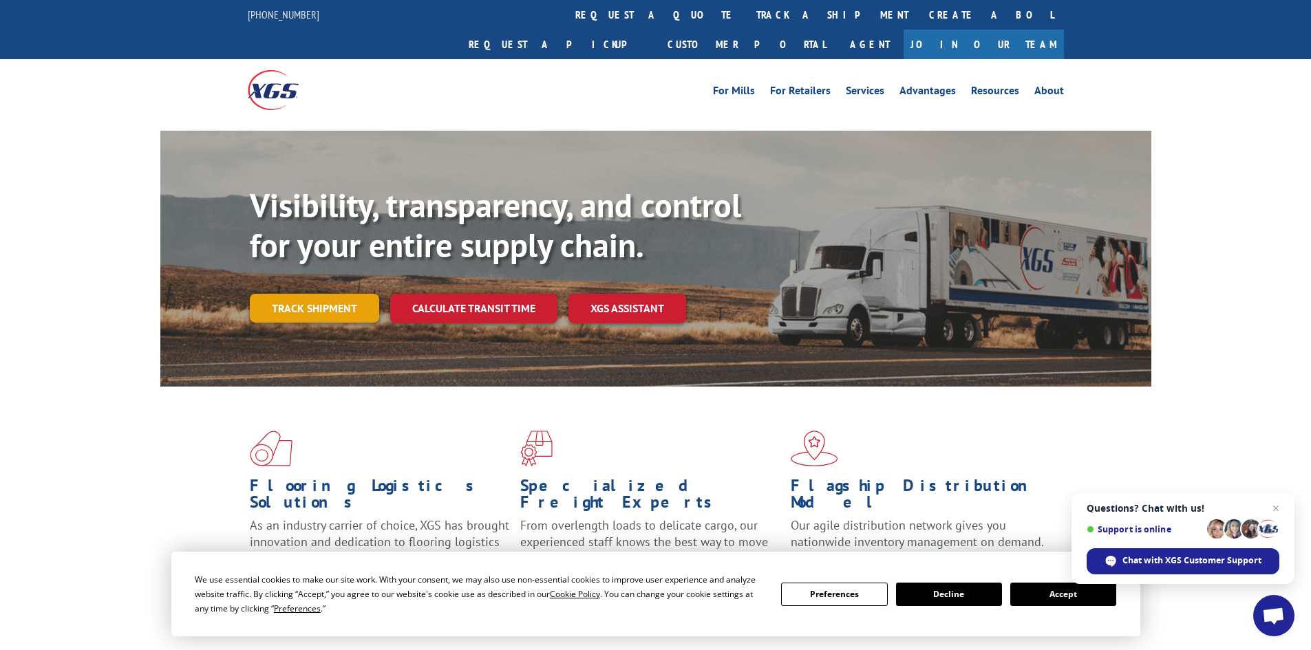 The width and height of the screenshot is (1311, 650). What do you see at coordinates (557, 44) in the screenshot?
I see `a: Request a pickup` at bounding box center [557, 44].